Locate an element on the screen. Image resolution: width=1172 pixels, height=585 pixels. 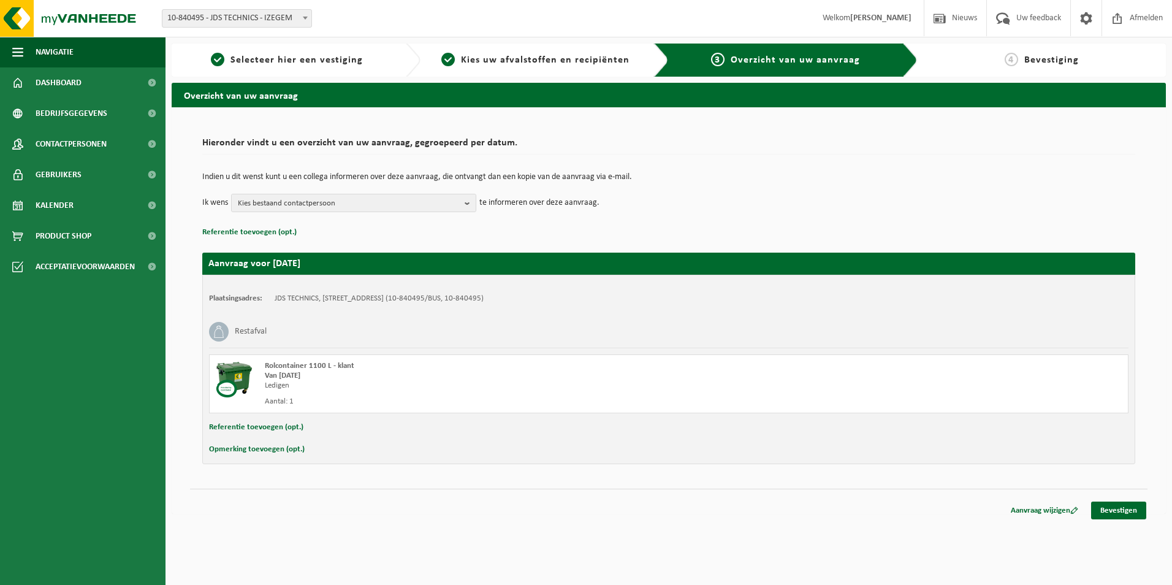
h3: Restafval is located at coordinates (251, 332).